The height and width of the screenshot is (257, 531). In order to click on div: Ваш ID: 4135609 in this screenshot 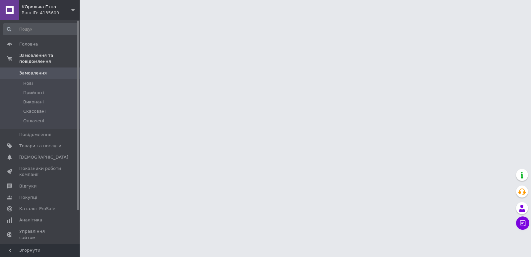, I will do `click(50, 13)`.